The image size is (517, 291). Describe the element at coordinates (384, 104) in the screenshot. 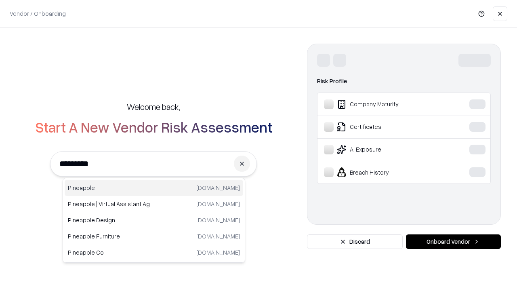

I see `div: Company Maturity` at that location.